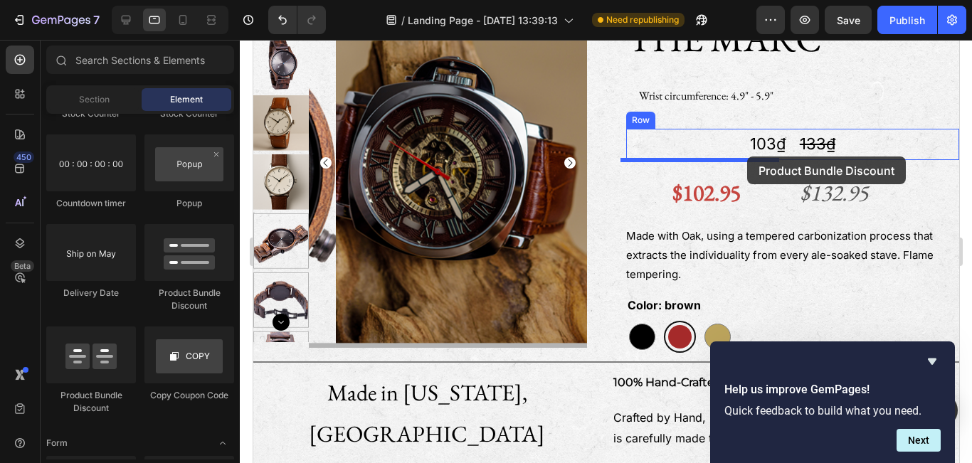 This screenshot has width=972, height=463. Describe the element at coordinates (642, 20) in the screenshot. I see `span: Need republishing` at that location.